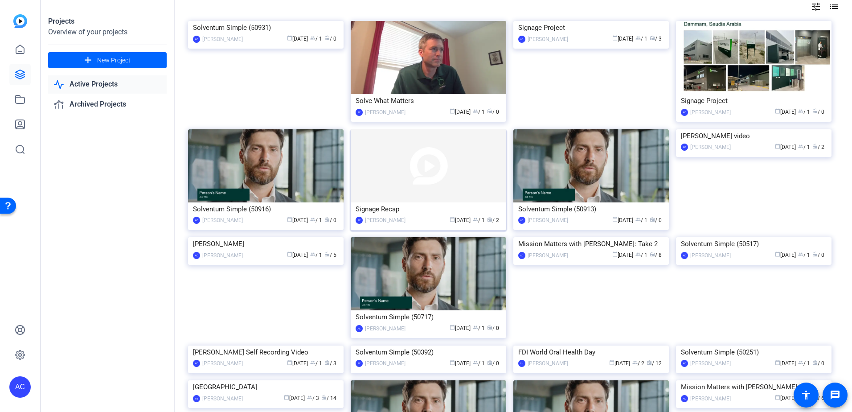 The width and height of the screenshot is (852, 412). I want to click on span: / 12, so click(654, 363).